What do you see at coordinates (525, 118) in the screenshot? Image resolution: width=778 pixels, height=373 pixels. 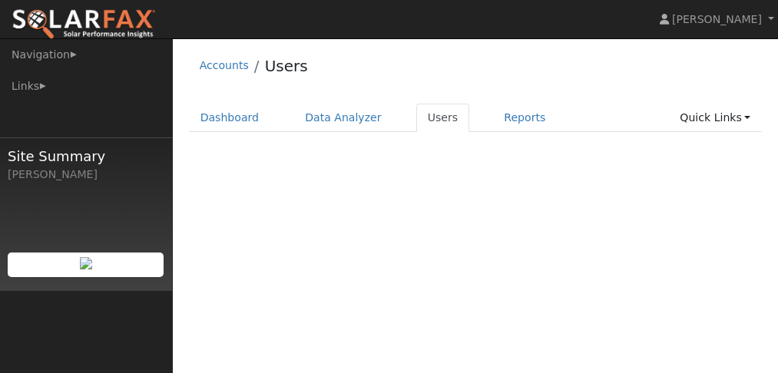 I see `a: Reports` at bounding box center [525, 118].